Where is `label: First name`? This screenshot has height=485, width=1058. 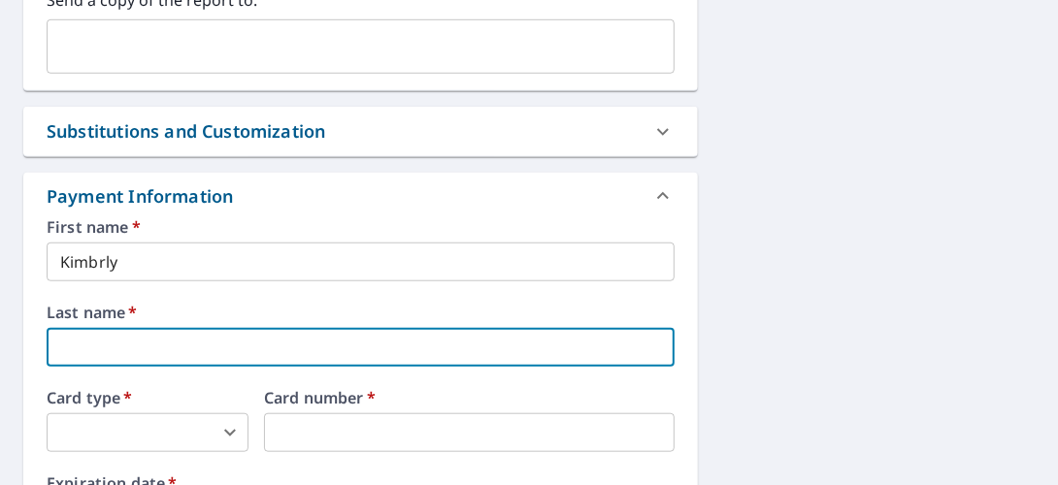
label: First name is located at coordinates (360, 227).